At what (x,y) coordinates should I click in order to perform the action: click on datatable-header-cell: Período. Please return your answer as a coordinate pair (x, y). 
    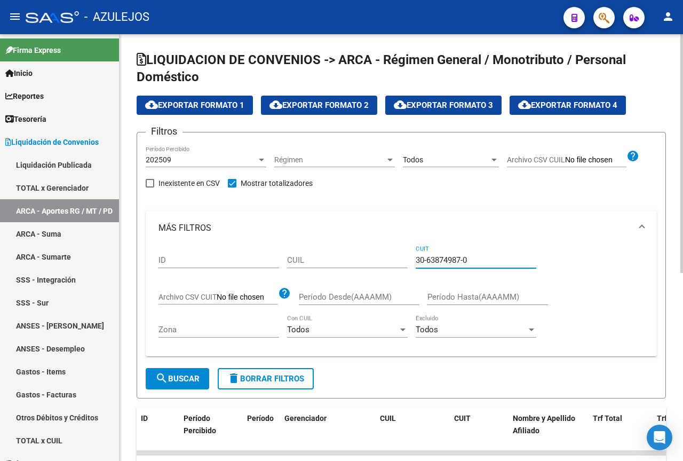
    Looking at the image, I should click on (262, 430).